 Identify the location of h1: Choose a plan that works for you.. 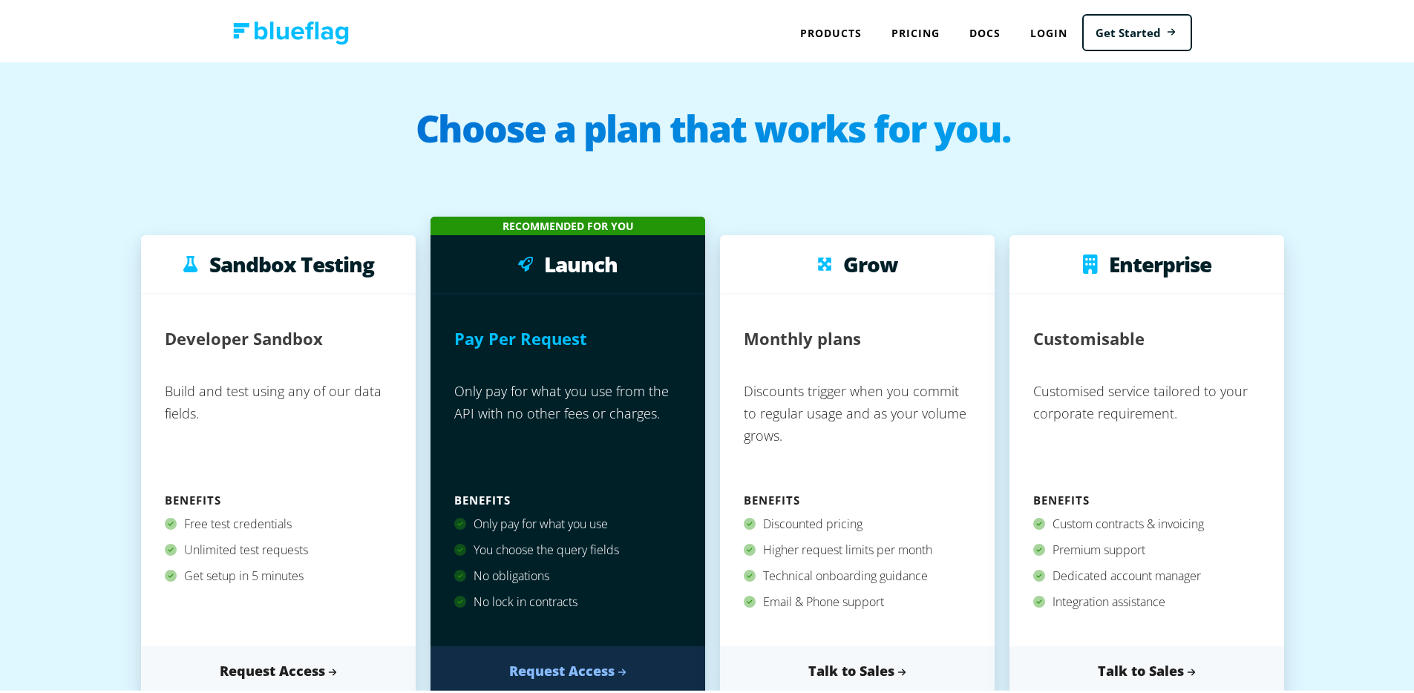
(713, 137).